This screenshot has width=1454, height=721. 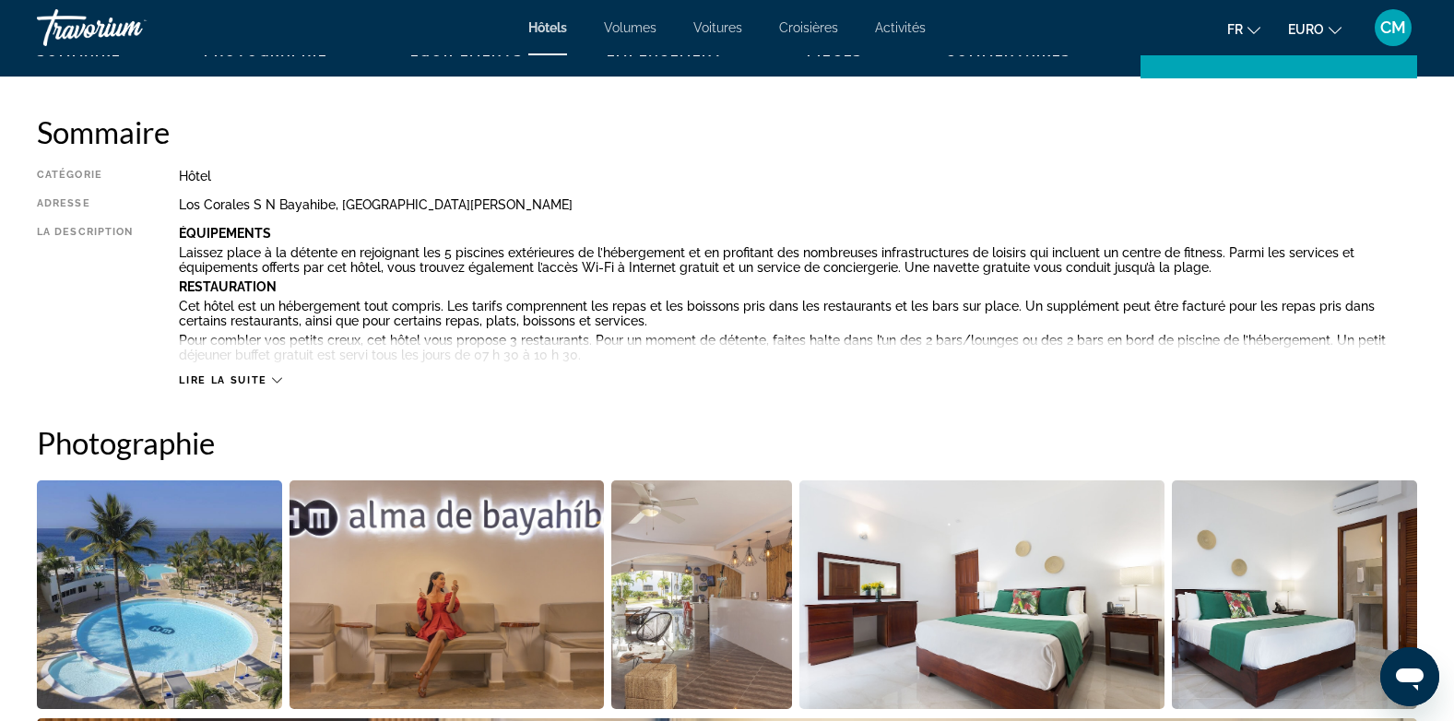 What do you see at coordinates (1305, 29) in the screenshot?
I see `span: EURO` at bounding box center [1305, 29].